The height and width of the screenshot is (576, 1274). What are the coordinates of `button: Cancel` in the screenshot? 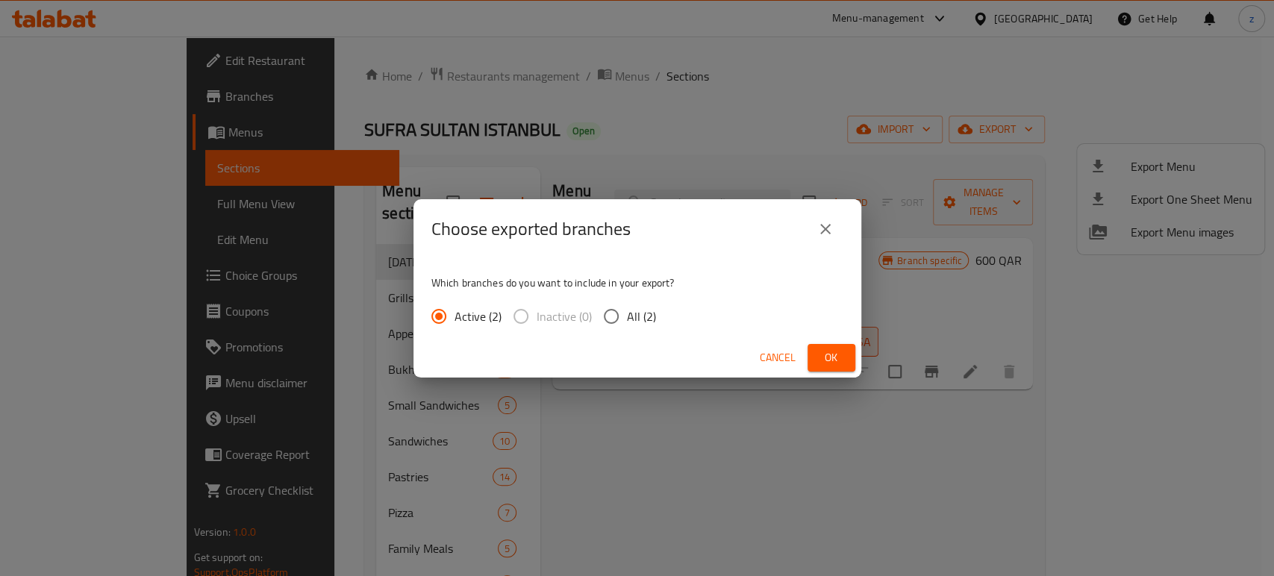 It's located at (778, 358).